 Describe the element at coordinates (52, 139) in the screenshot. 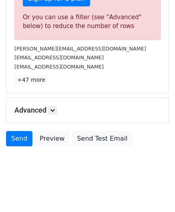

I see `a: Preview` at that location.